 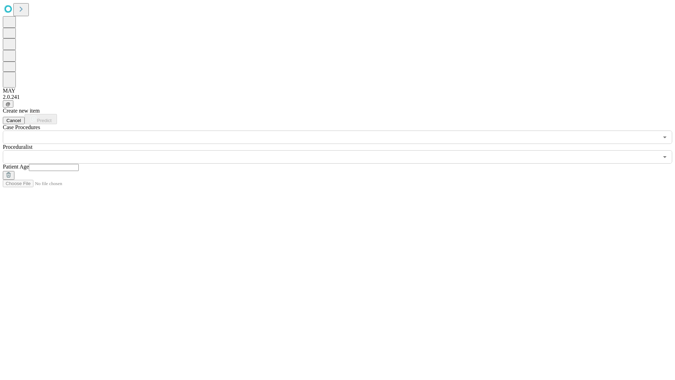 I want to click on div: MAY, so click(x=337, y=91).